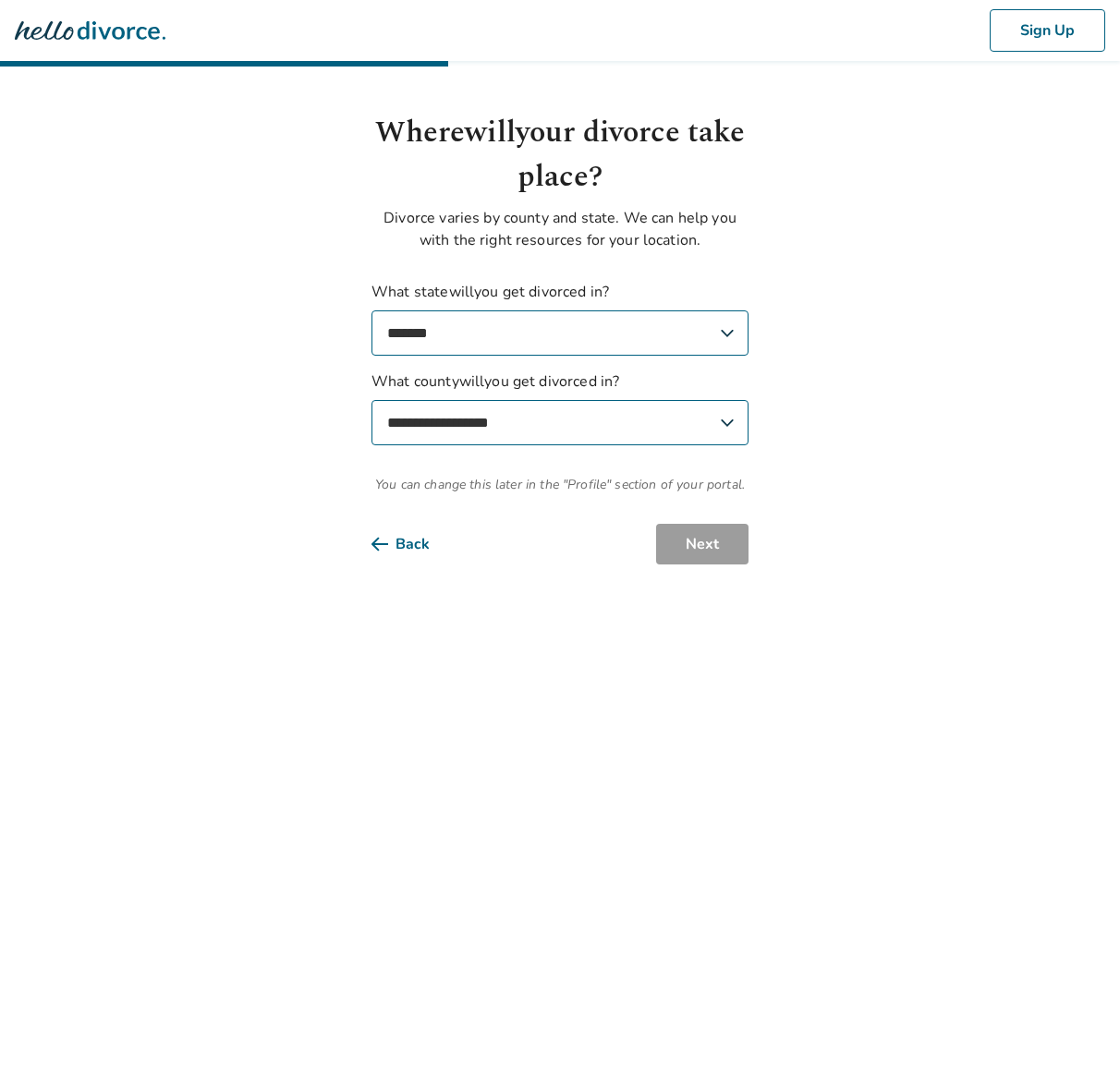 This screenshot has width=1120, height=1079. What do you see at coordinates (560, 155) in the screenshot?
I see `h1: Where will your divorce take place?` at bounding box center [560, 155].